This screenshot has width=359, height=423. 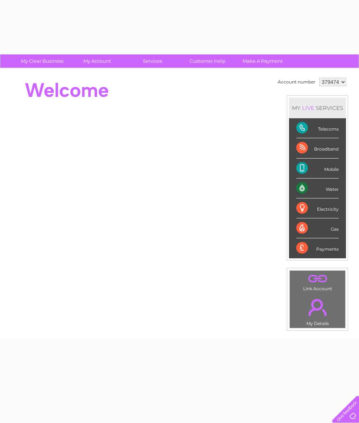 I want to click on a: My Clear Business, so click(x=42, y=61).